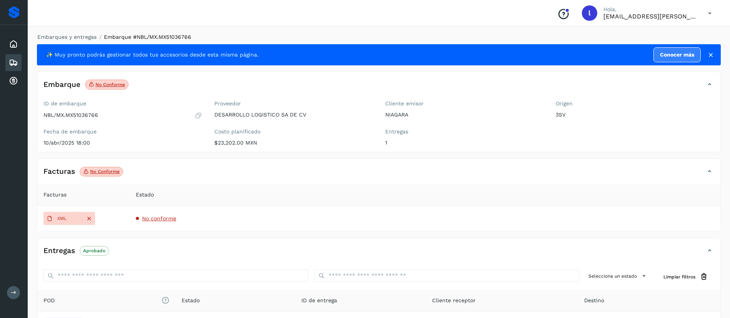 This screenshot has width=730, height=318. Describe the element at coordinates (89, 219) in the screenshot. I see `div: Eliminar asociación` at that location.